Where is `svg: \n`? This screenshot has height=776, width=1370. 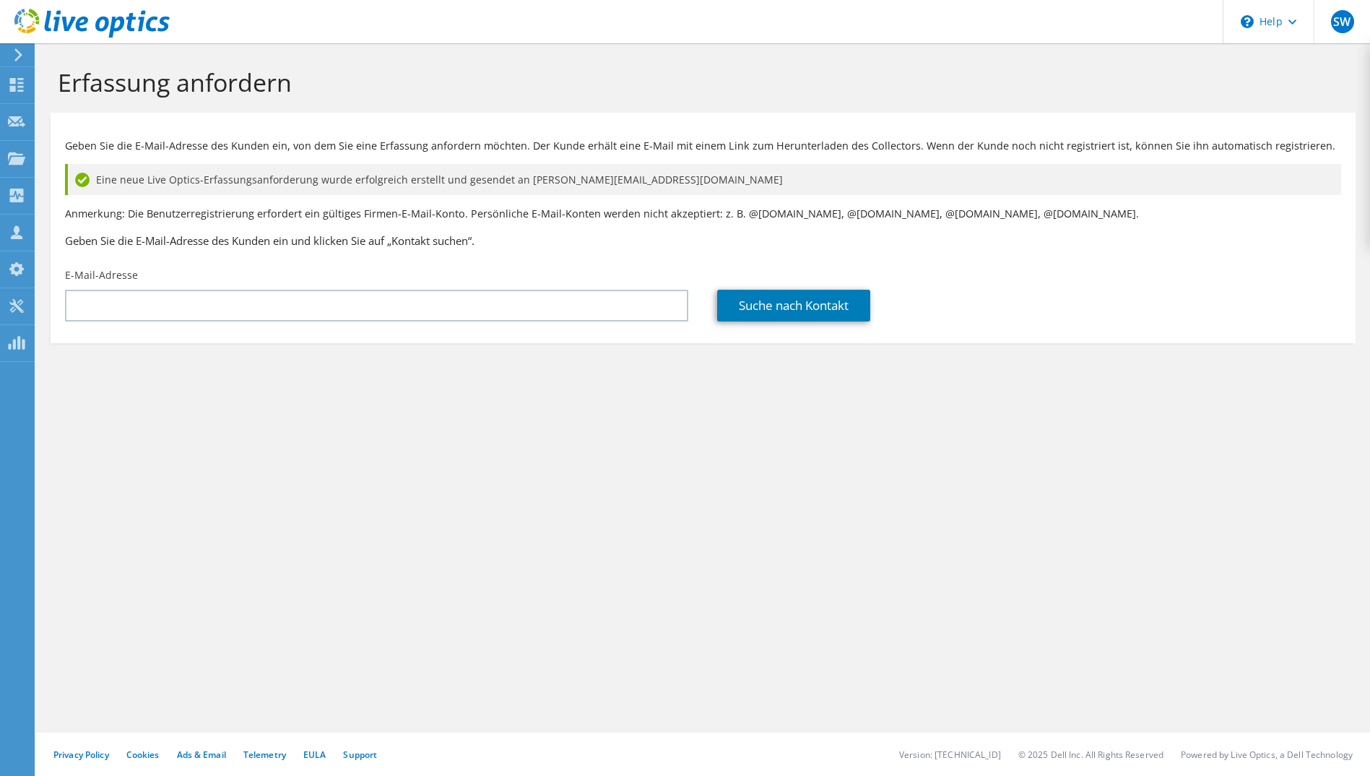
svg: \n is located at coordinates (1247, 22).